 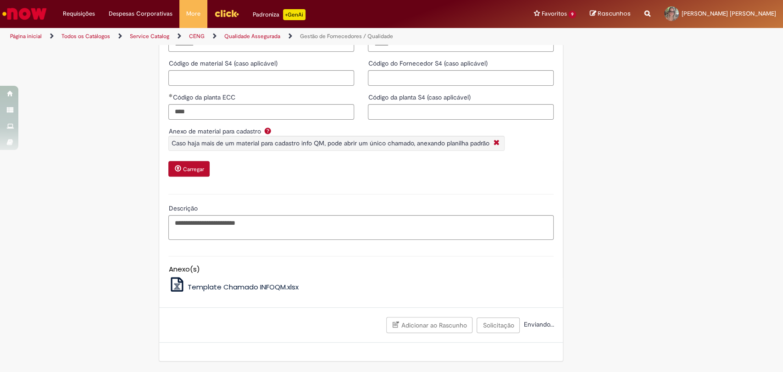 I want to click on span: Código da planta S4 (caso aplicável), so click(x=420, y=97).